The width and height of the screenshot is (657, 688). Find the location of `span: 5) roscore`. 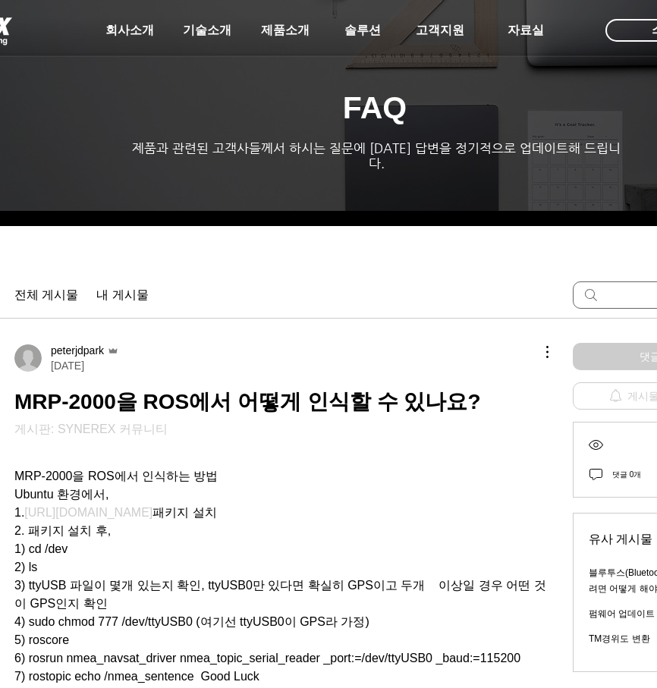

span: 5) roscore is located at coordinates (42, 640).